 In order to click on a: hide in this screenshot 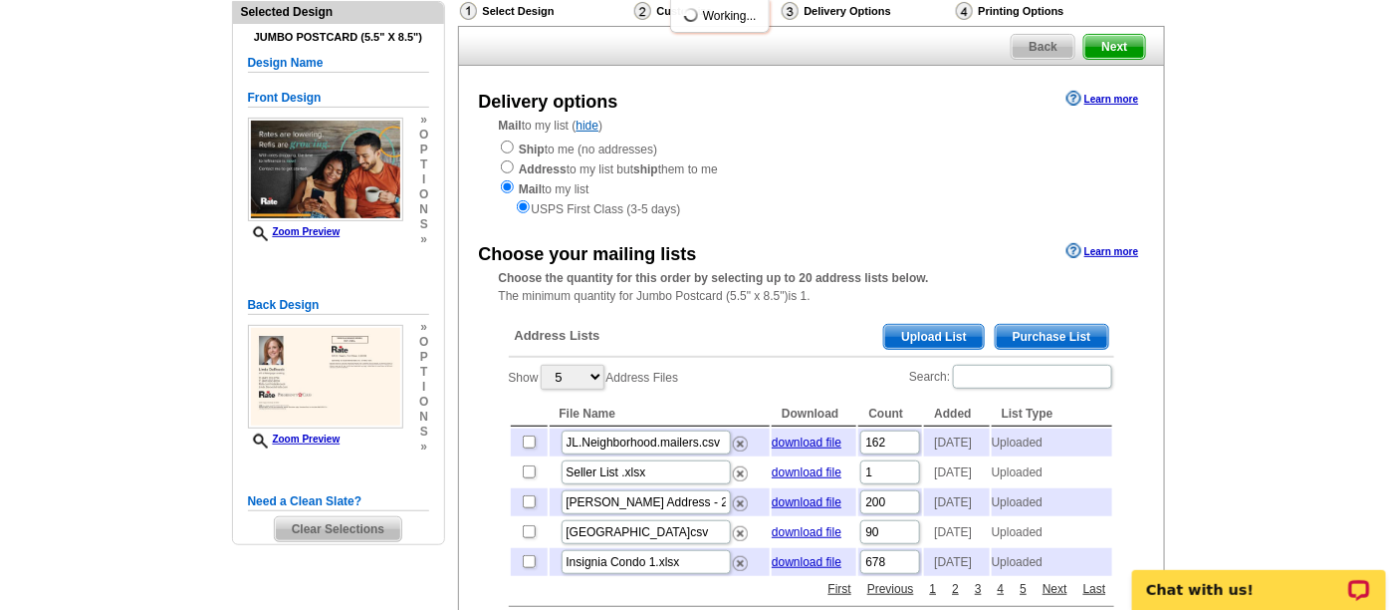, I will do `click(588, 125)`.